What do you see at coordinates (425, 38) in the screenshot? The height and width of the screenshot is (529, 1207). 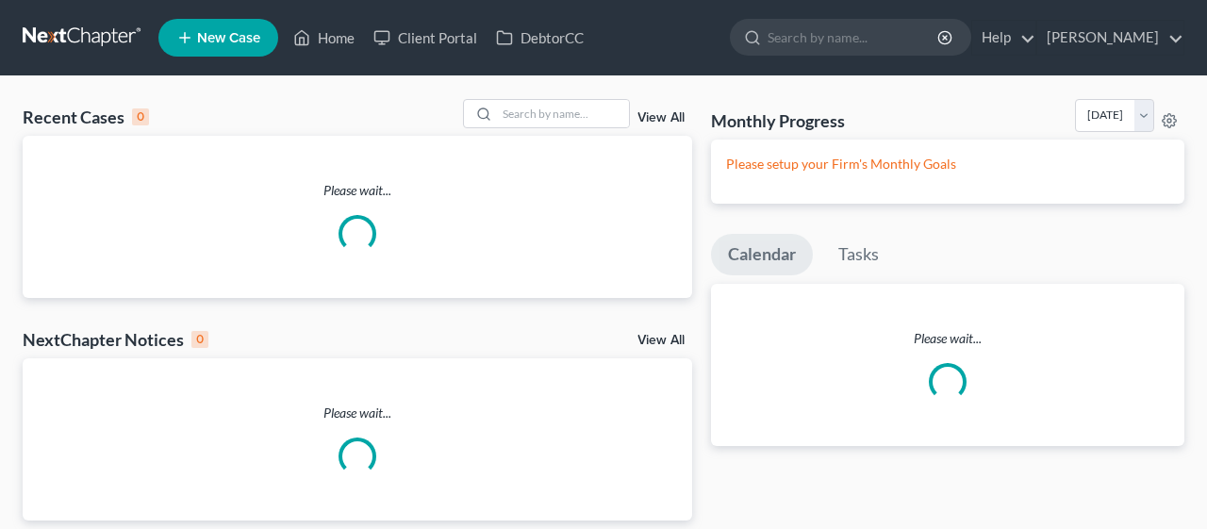 I see `a: Client Portal` at bounding box center [425, 38].